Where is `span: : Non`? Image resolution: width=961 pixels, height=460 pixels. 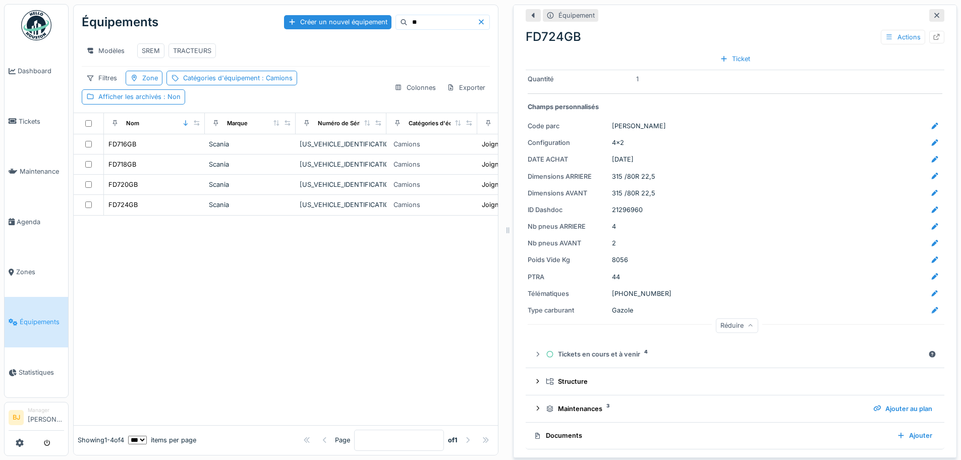 span: : Non is located at coordinates (171, 96).